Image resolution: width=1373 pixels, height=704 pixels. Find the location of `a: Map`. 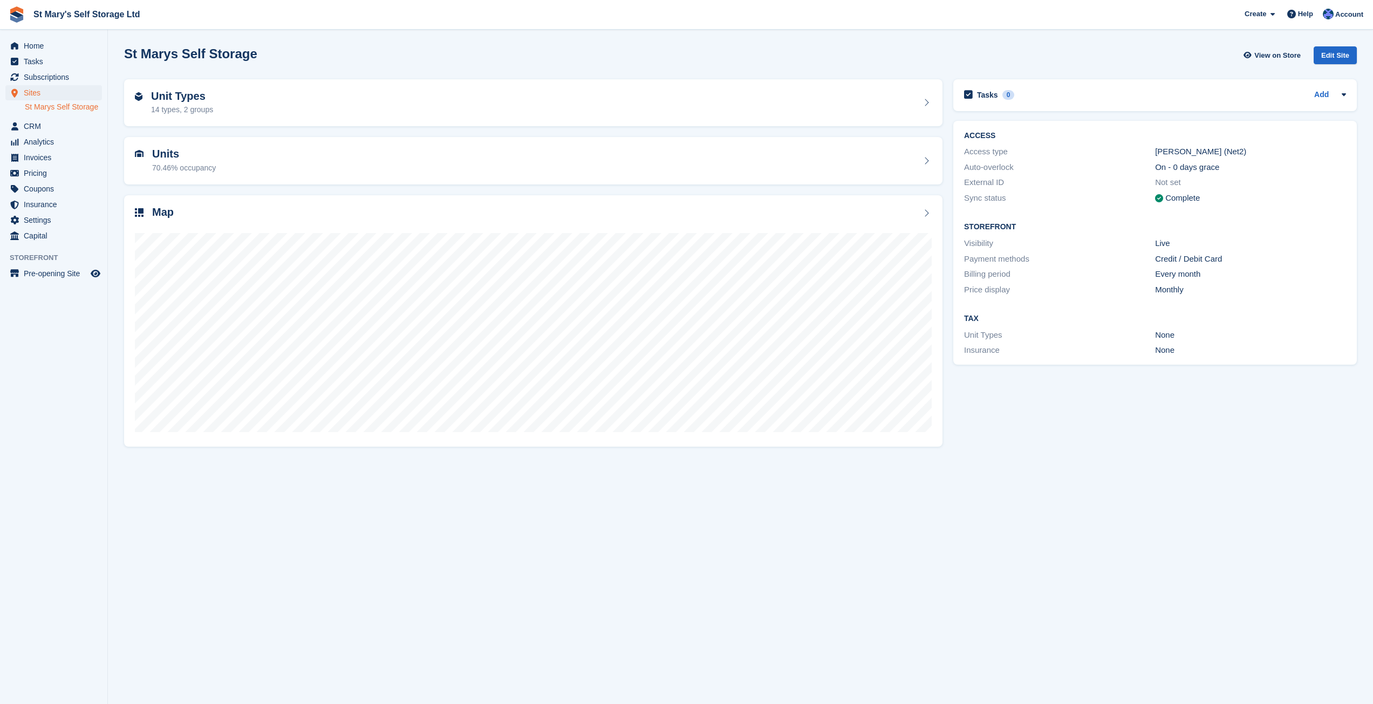

a: Map is located at coordinates (533, 321).